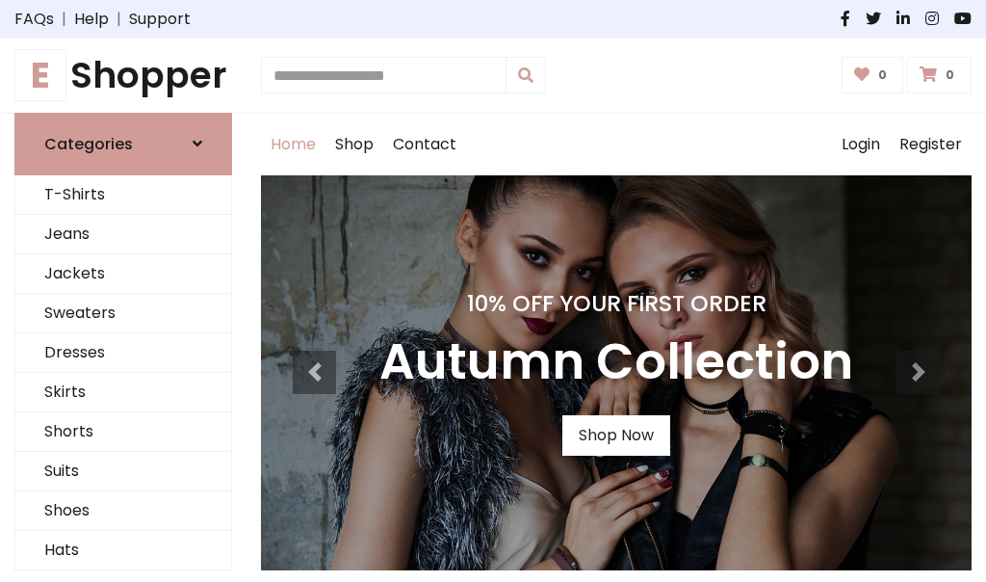 Image resolution: width=986 pixels, height=582 pixels. I want to click on a: Jackets, so click(123, 274).